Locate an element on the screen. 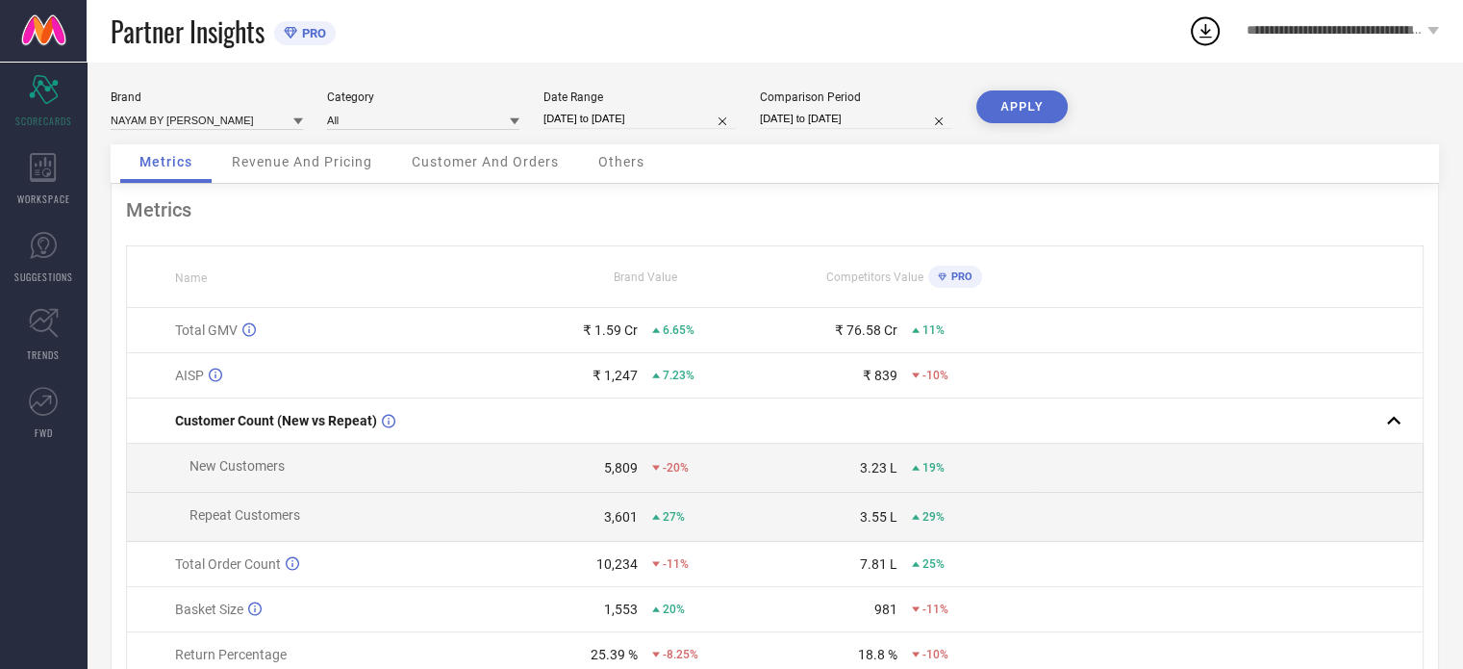  span: Partner Insights is located at coordinates (188, 31).